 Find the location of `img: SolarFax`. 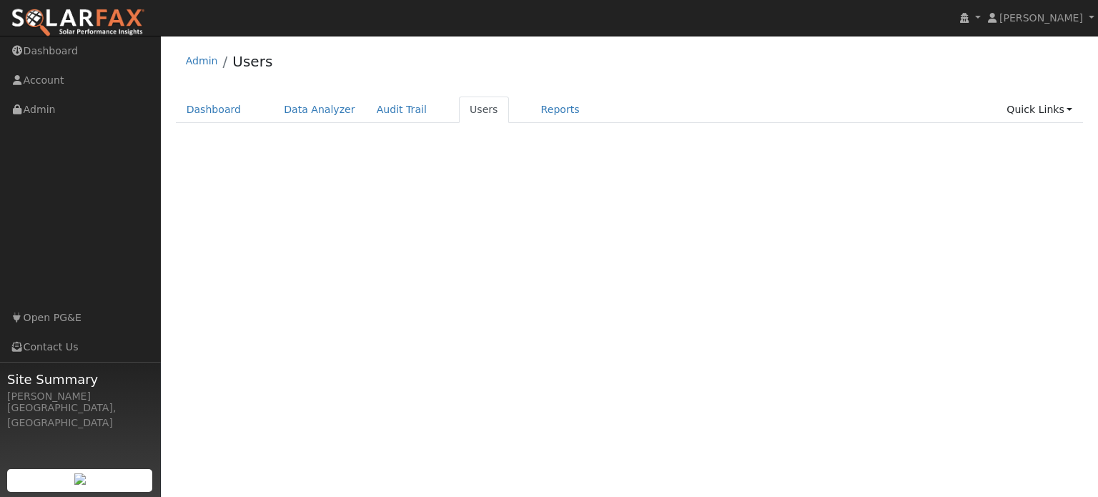

img: SolarFax is located at coordinates (78, 23).